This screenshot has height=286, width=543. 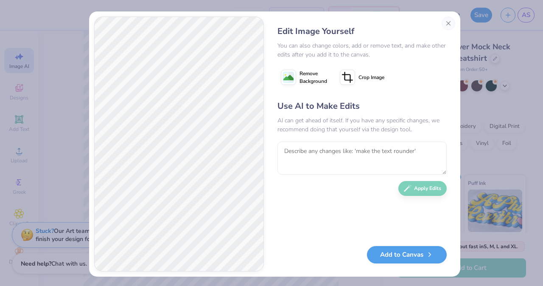 I want to click on span: Remove Background, so click(x=313, y=77).